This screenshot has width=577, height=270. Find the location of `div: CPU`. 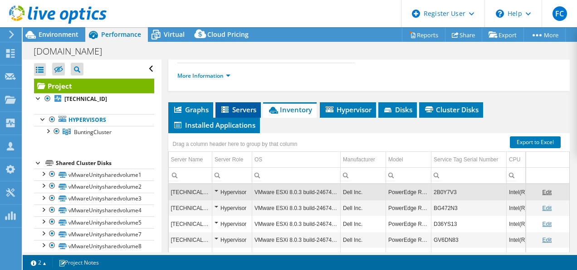

div: CPU is located at coordinates (515, 159).